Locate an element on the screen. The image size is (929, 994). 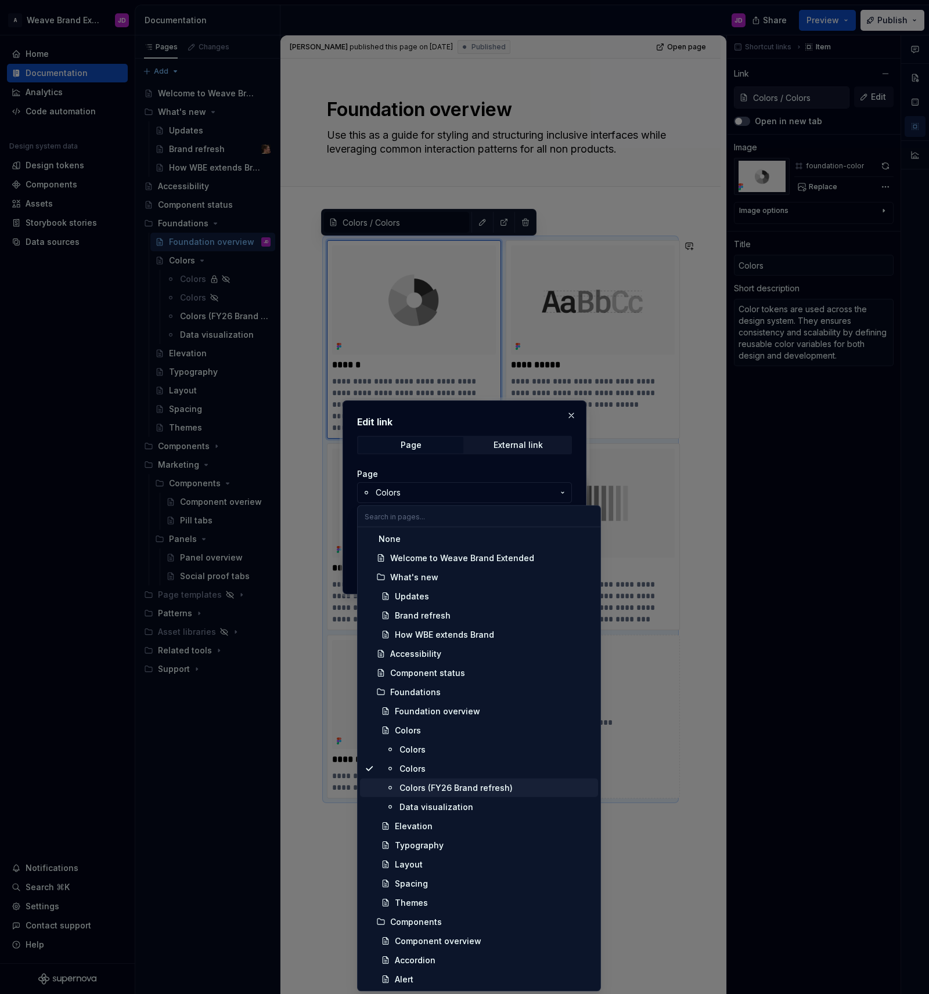
div: Alert is located at coordinates (404, 980).